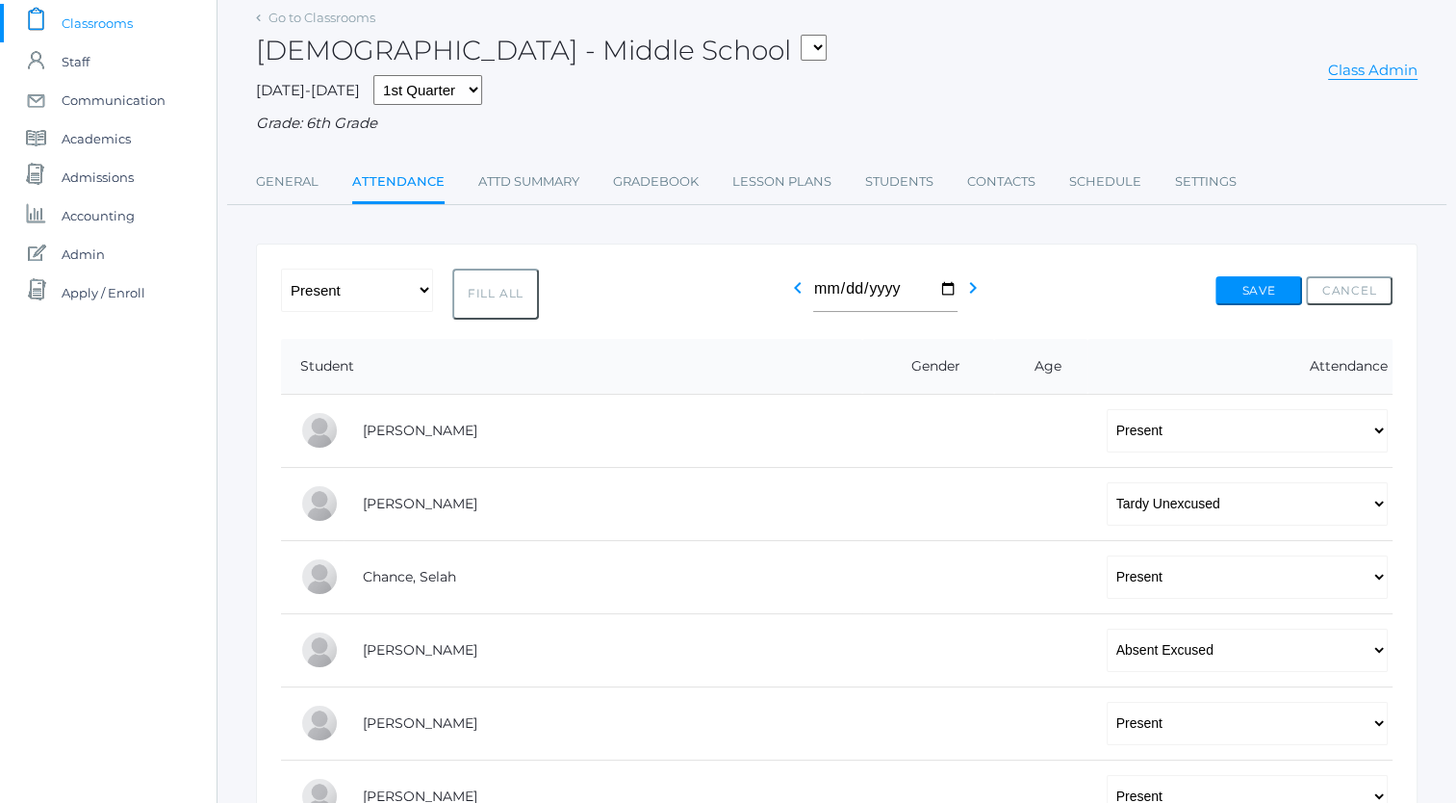 This screenshot has height=803, width=1456. Describe the element at coordinates (399, 183) in the screenshot. I see `a: Attendance` at that location.